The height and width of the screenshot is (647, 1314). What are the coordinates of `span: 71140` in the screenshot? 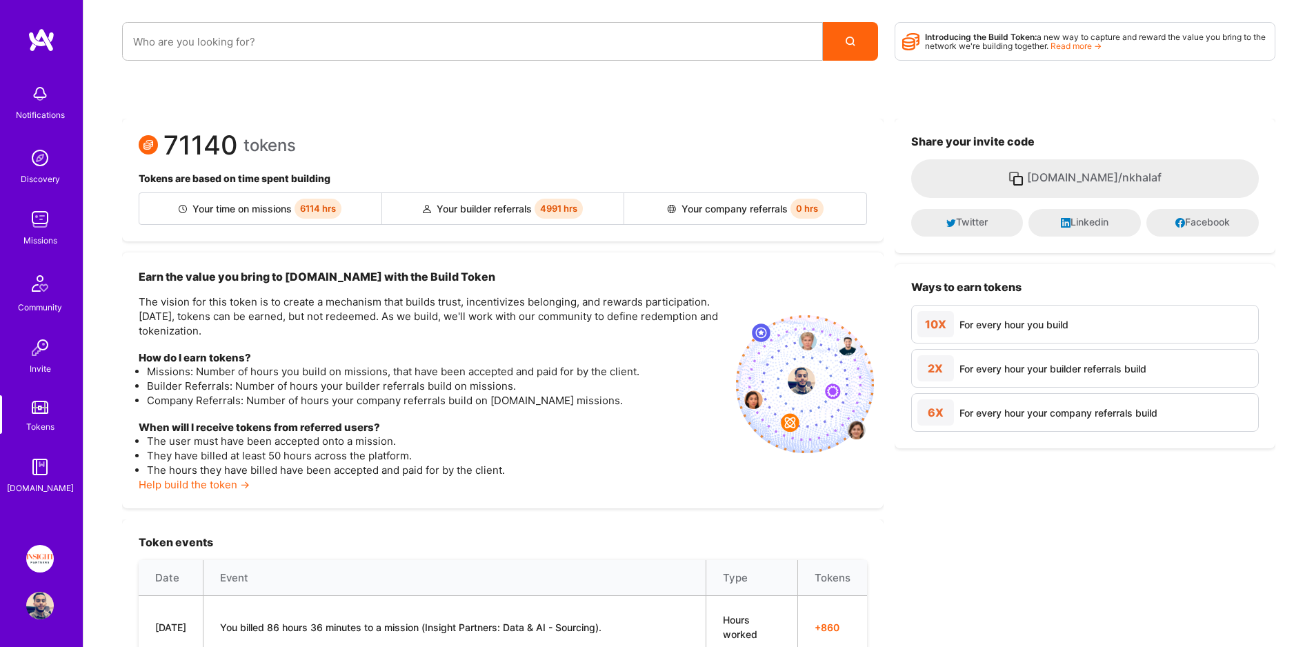 It's located at (201, 145).